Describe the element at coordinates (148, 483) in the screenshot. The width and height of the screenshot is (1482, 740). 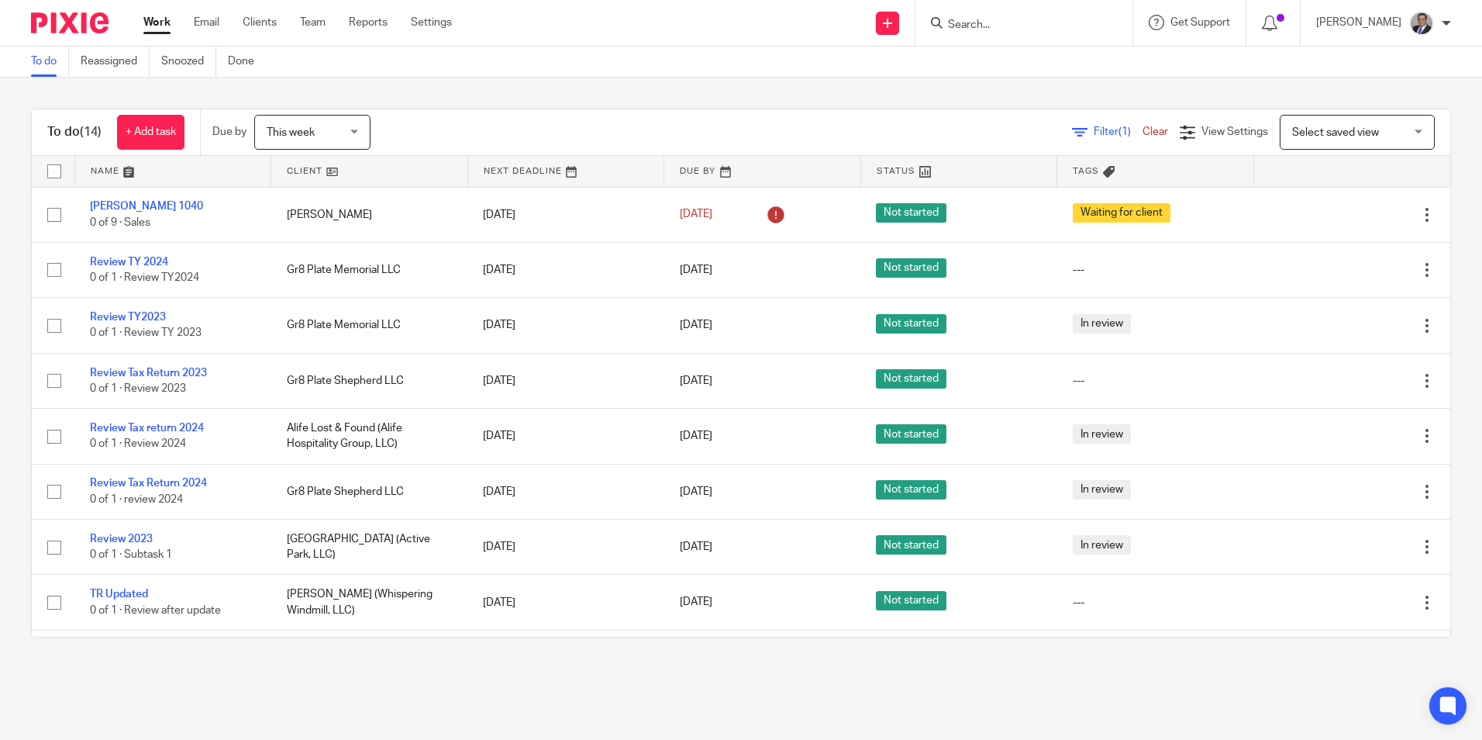
I see `a: Review Tax Return 2024` at that location.